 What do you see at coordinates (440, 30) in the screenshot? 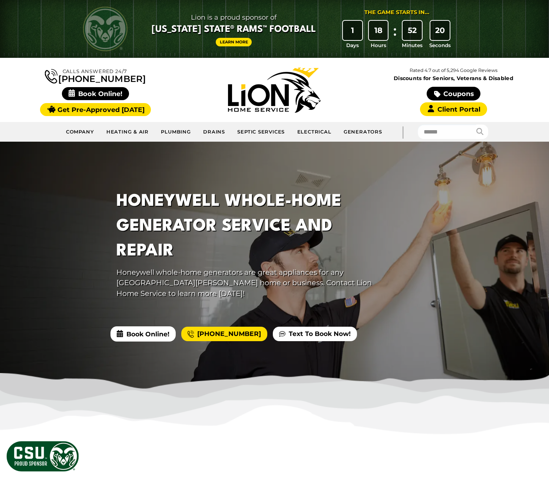
I see `div: 20` at bounding box center [440, 30].